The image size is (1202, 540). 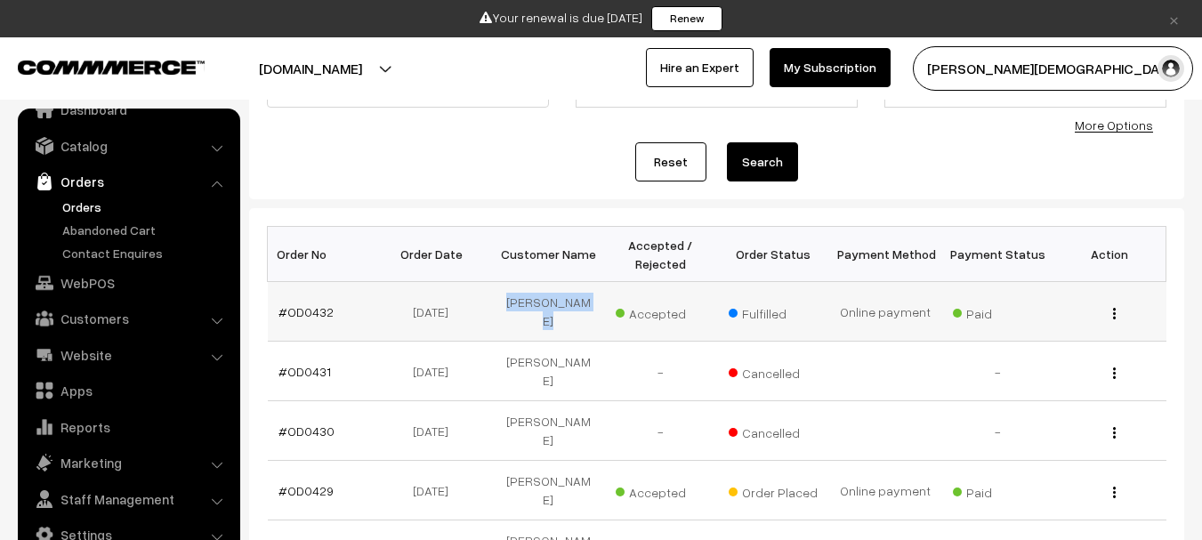 What do you see at coordinates (128, 499) in the screenshot?
I see `a: Staff Management` at bounding box center [128, 499].